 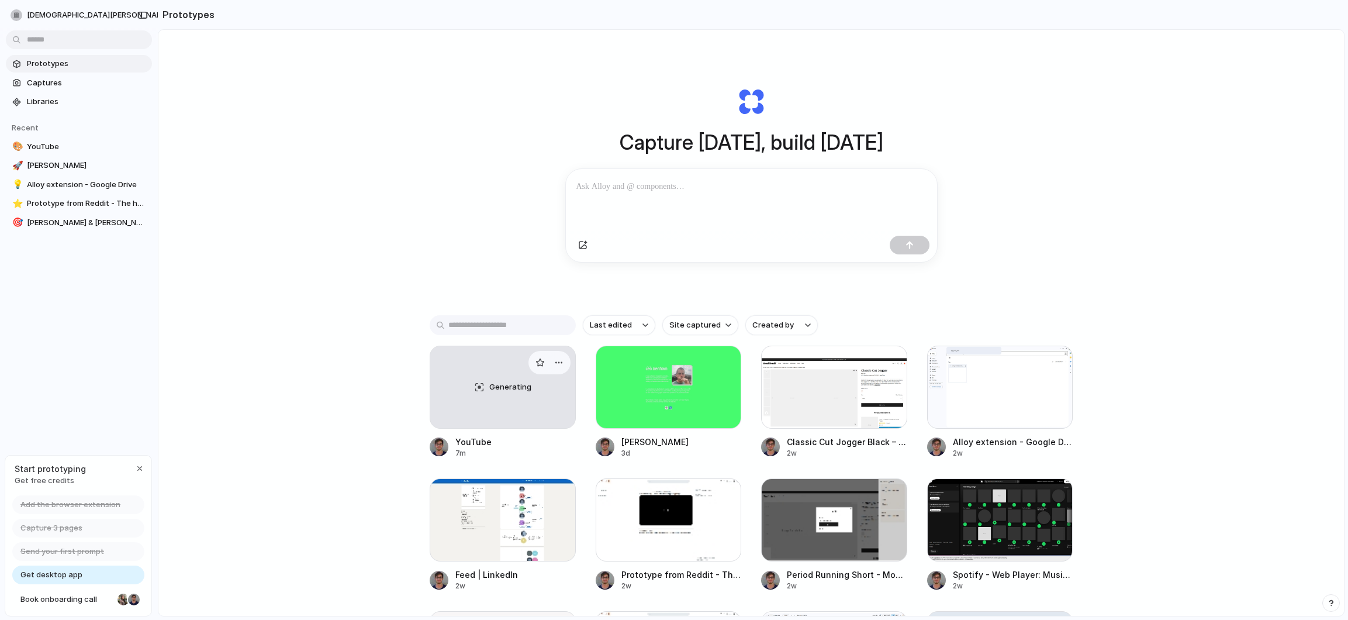 I want to click on div: YouTube, so click(x=474, y=441).